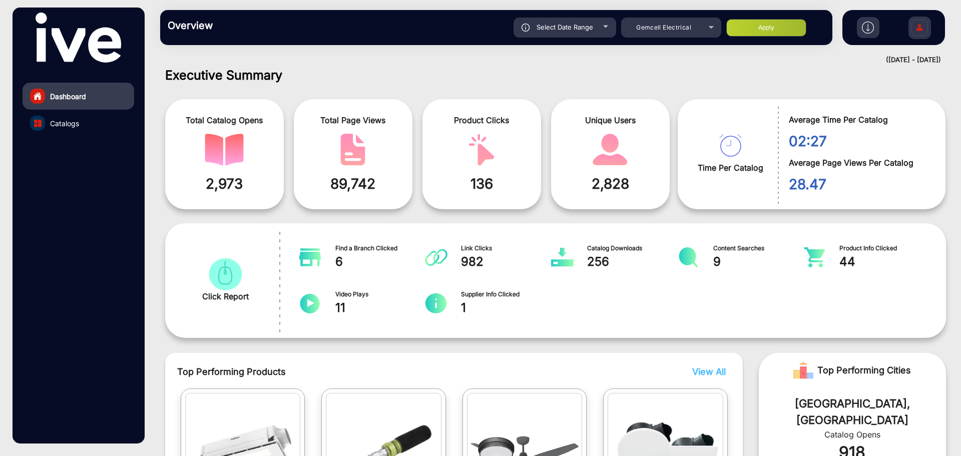 Image resolution: width=961 pixels, height=456 pixels. I want to click on span: Gemcell Electrical, so click(664, 27).